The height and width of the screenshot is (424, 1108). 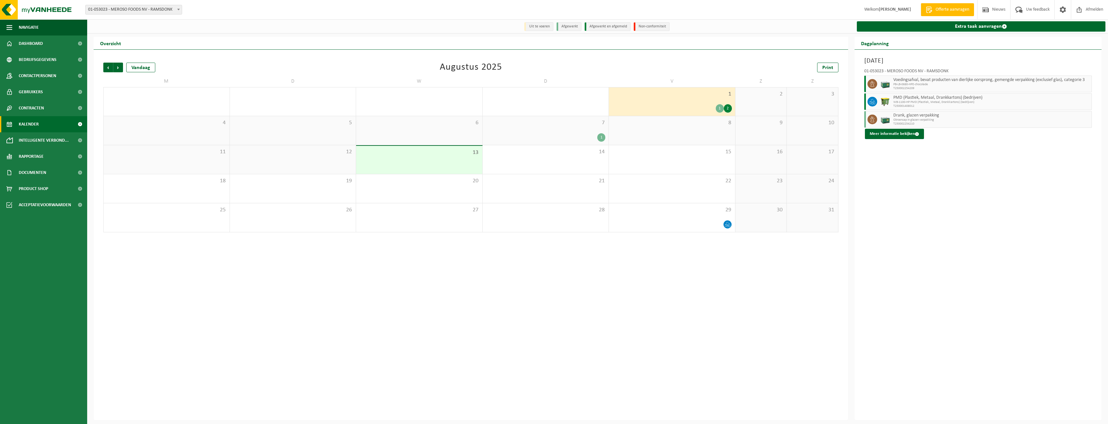 I want to click on span: 28, so click(x=546, y=210).